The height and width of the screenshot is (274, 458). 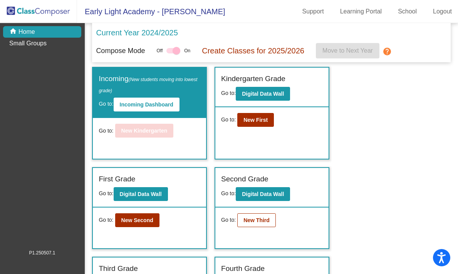 I want to click on b: New Second, so click(x=137, y=221).